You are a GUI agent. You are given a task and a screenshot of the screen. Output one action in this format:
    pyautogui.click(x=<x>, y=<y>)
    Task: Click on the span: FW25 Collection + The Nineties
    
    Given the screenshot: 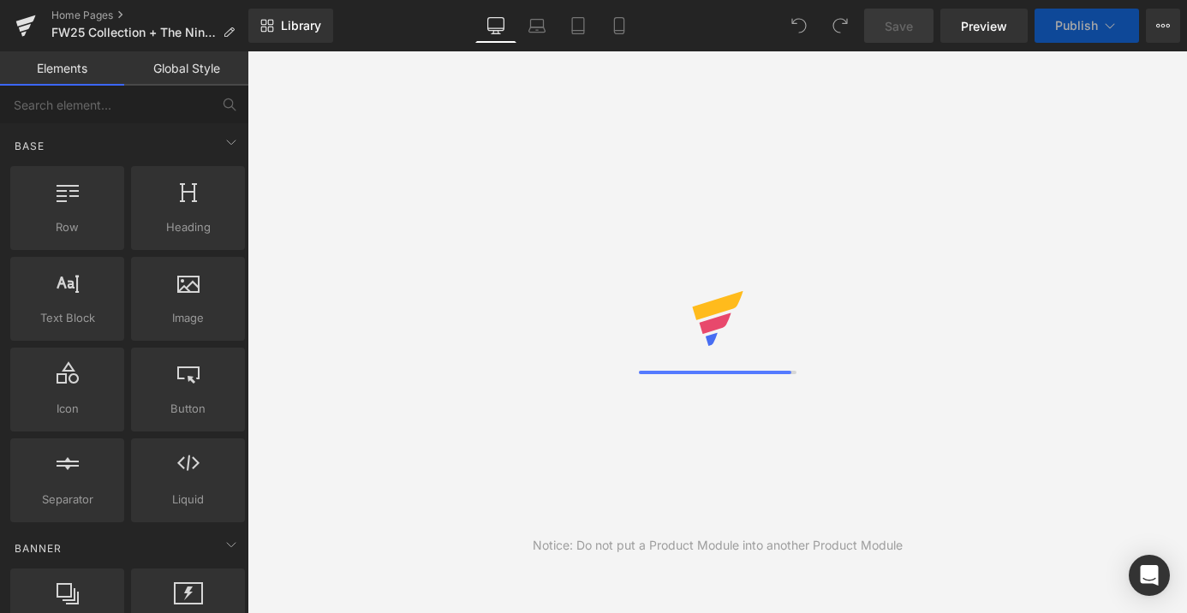 What is the action you would take?
    pyautogui.click(x=134, y=33)
    